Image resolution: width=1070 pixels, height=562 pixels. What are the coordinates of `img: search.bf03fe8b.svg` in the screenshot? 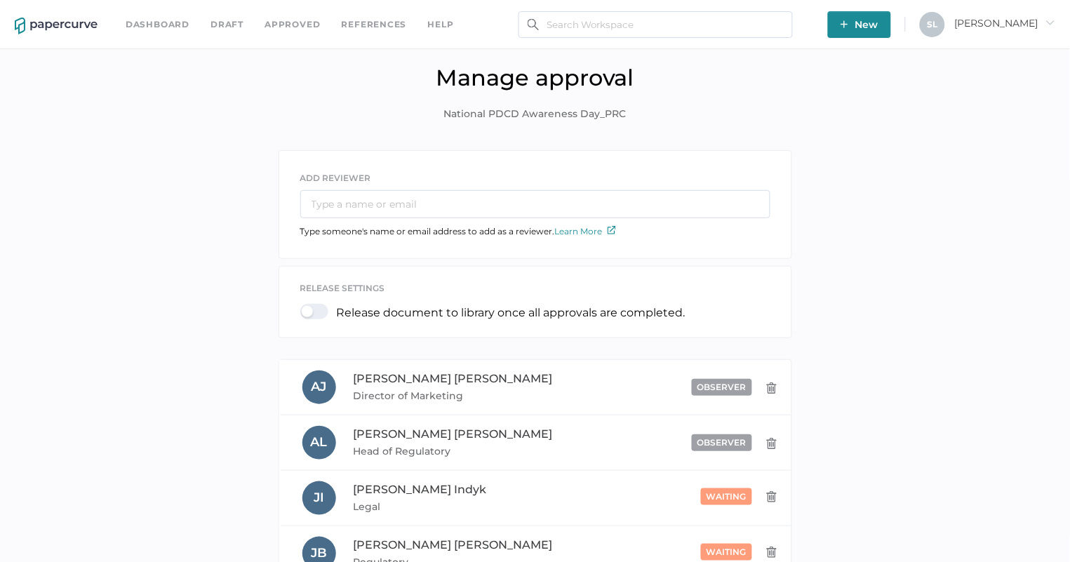 It's located at (533, 25).